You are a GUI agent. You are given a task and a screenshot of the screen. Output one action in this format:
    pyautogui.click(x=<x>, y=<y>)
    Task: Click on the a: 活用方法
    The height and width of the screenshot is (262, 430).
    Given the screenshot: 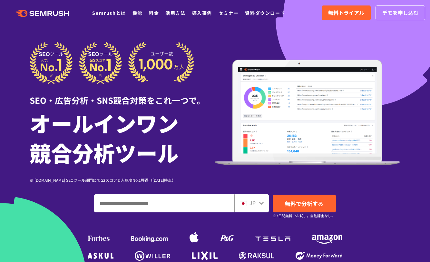 What is the action you would take?
    pyautogui.click(x=175, y=13)
    